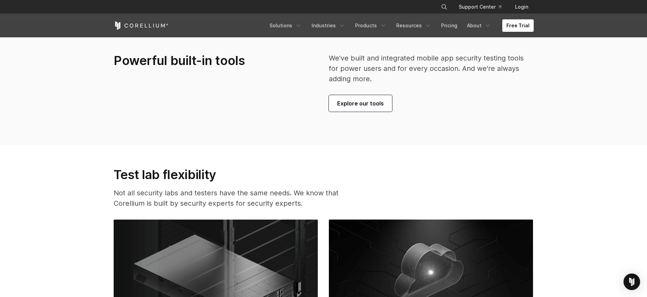 The width and height of the screenshot is (647, 297). What do you see at coordinates (231, 174) in the screenshot?
I see `h3: Test lab flexibility` at bounding box center [231, 174].